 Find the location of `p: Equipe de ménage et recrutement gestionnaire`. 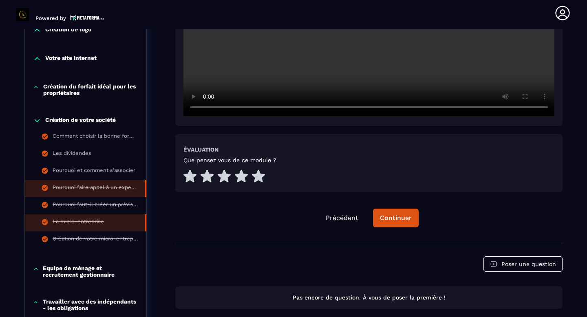

p: Equipe de ménage et recrutement gestionnaire is located at coordinates (91, 272).